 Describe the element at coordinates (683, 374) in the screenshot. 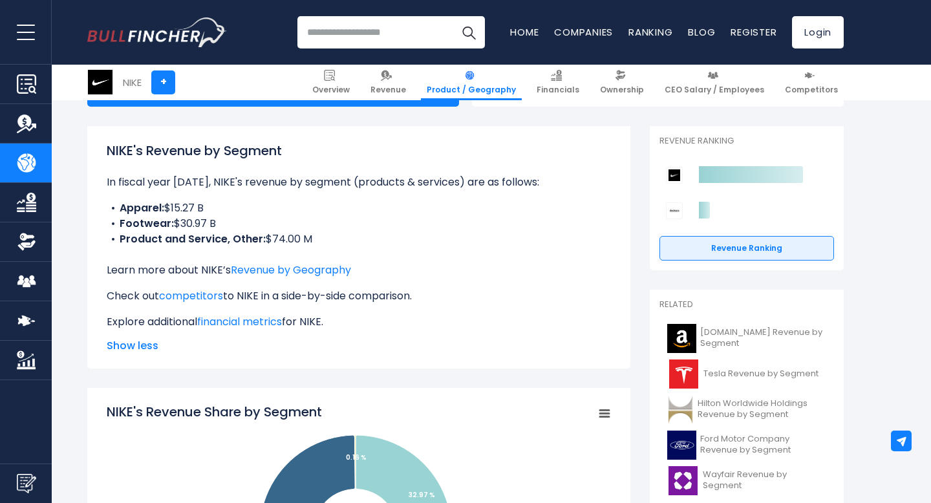

I see `img: TSLA logo` at that location.